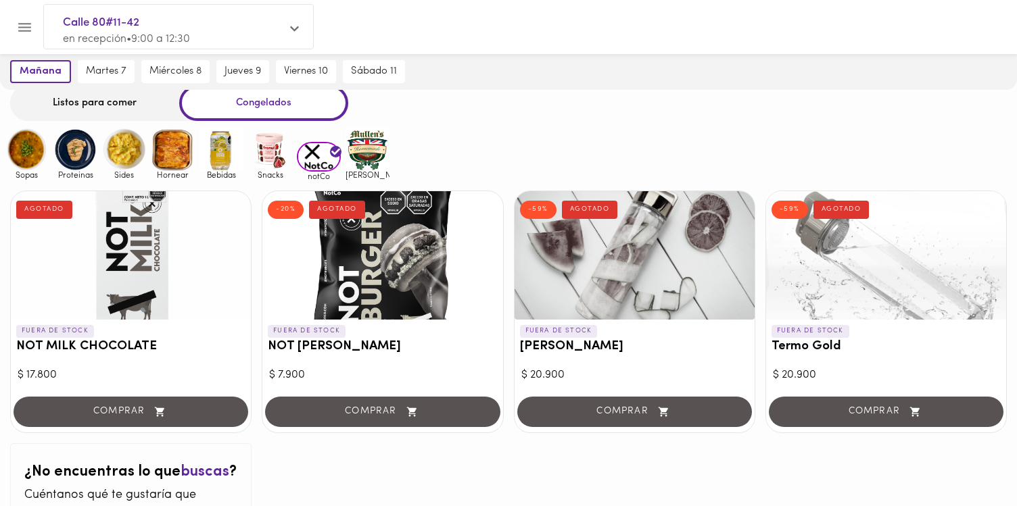  Describe the element at coordinates (270, 149) in the screenshot. I see `img: Snacks` at that location.